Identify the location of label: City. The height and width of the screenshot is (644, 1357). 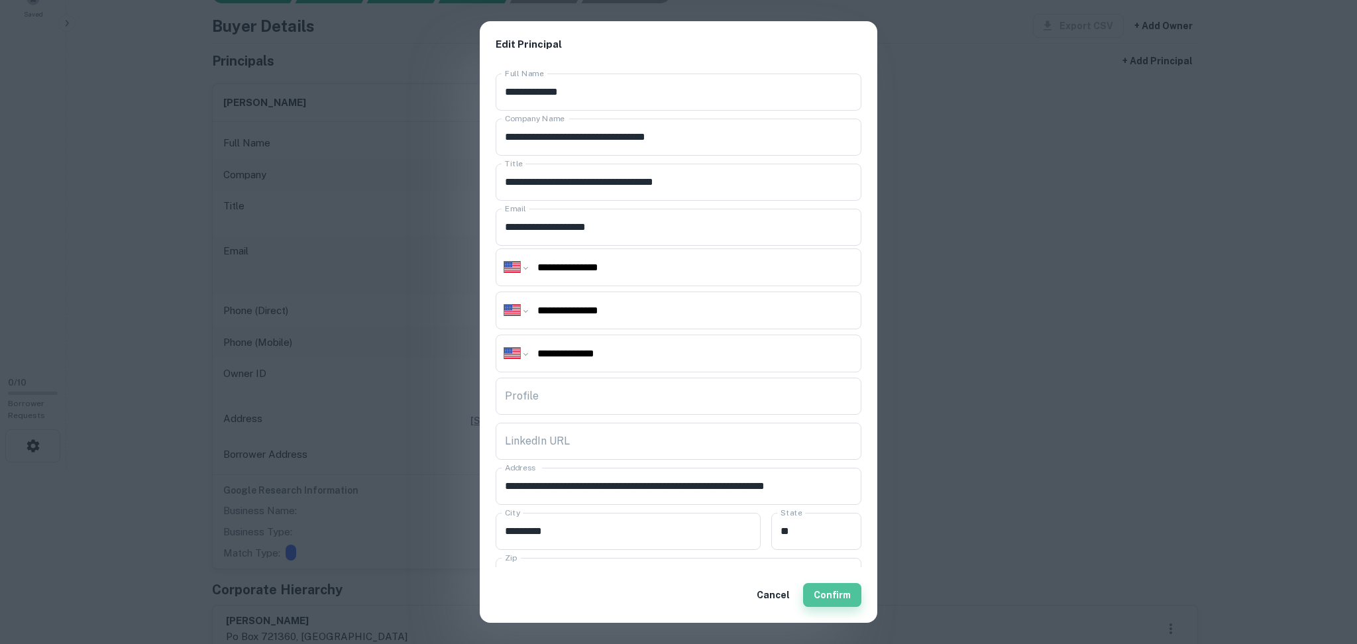
(512, 512).